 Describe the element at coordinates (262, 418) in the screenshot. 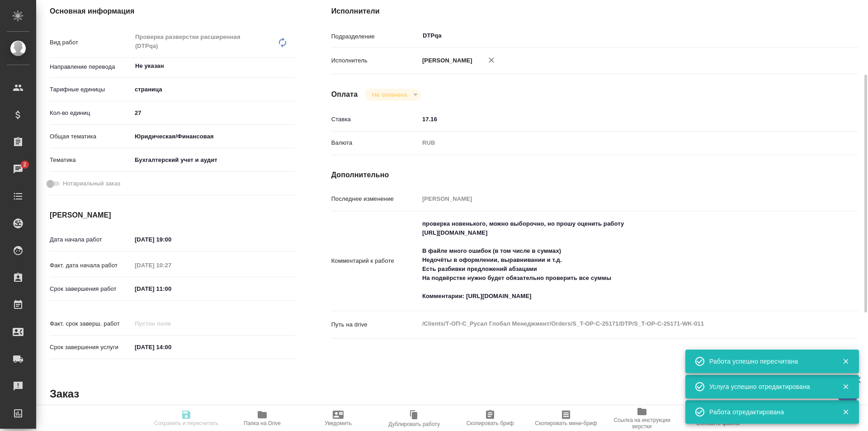

I see `button: Папка на Drive` at that location.